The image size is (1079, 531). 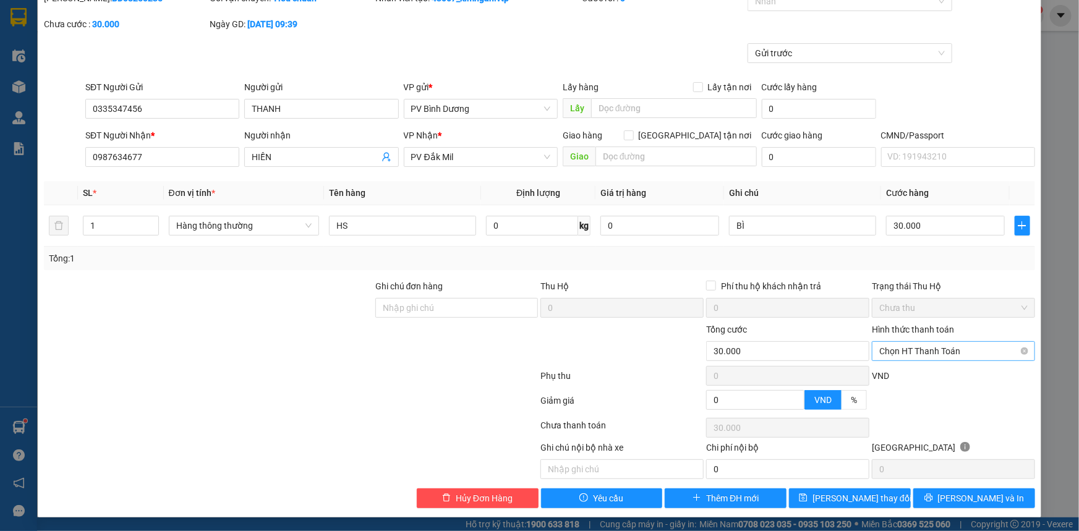 What do you see at coordinates (162, 135) in the screenshot?
I see `div: SĐT Người Nhận` at bounding box center [162, 135].